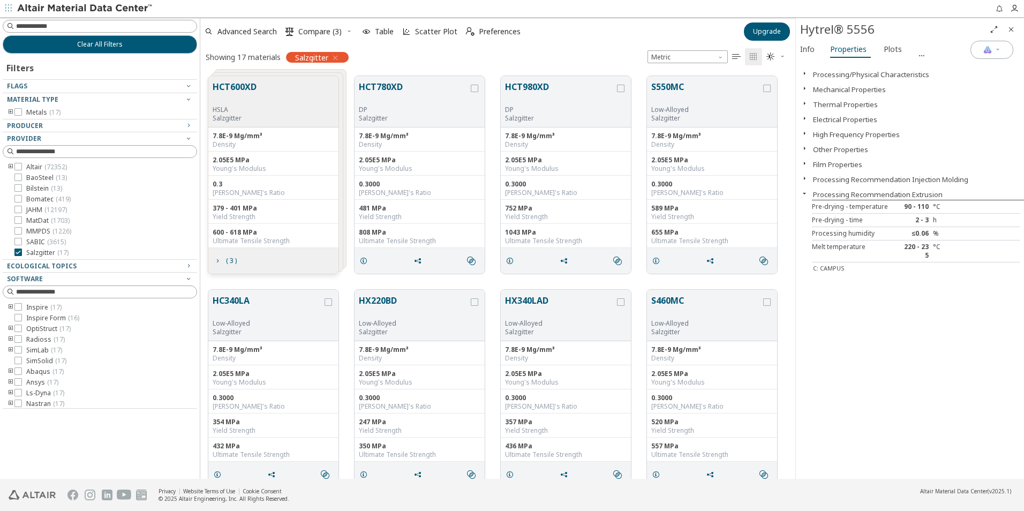 The width and height of the screenshot is (1024, 511). I want to click on span: Advanced Search, so click(247, 32).